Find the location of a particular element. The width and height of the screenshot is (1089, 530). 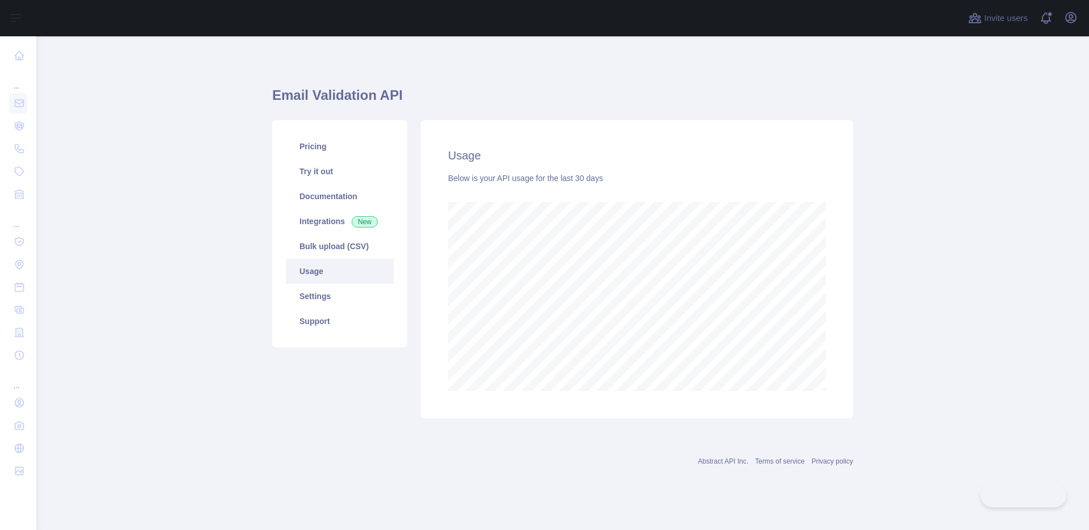

h2: Usage is located at coordinates (637, 155).